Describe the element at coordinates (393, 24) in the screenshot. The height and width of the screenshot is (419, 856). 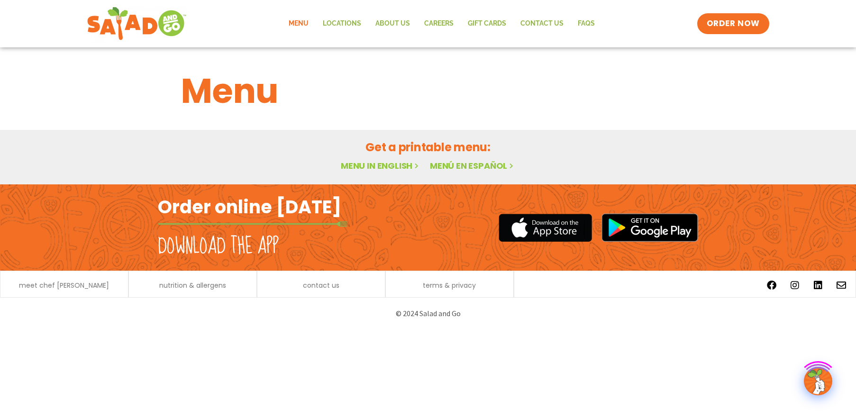
I see `a: About Us` at that location.